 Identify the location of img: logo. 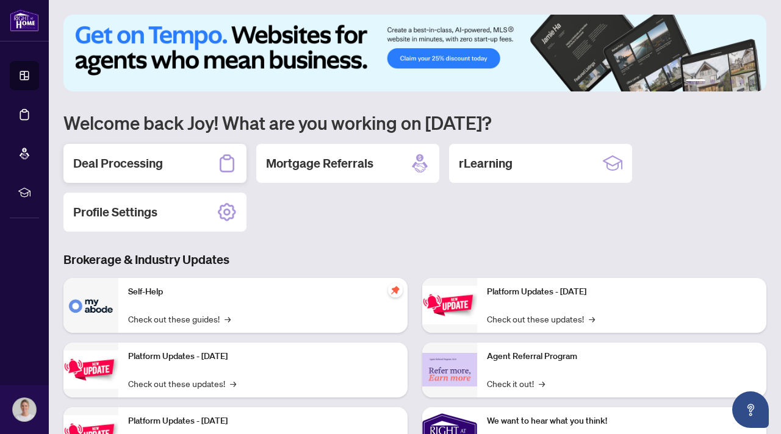
(24, 20).